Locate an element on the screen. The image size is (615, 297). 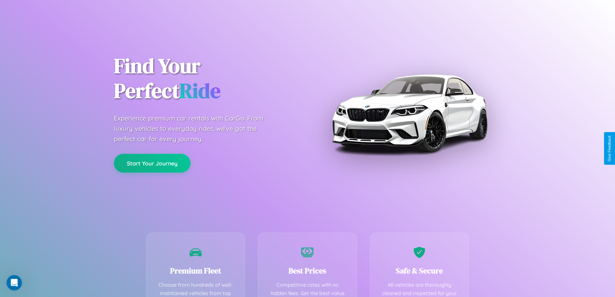
h3: Best Prices is located at coordinates (307, 270).